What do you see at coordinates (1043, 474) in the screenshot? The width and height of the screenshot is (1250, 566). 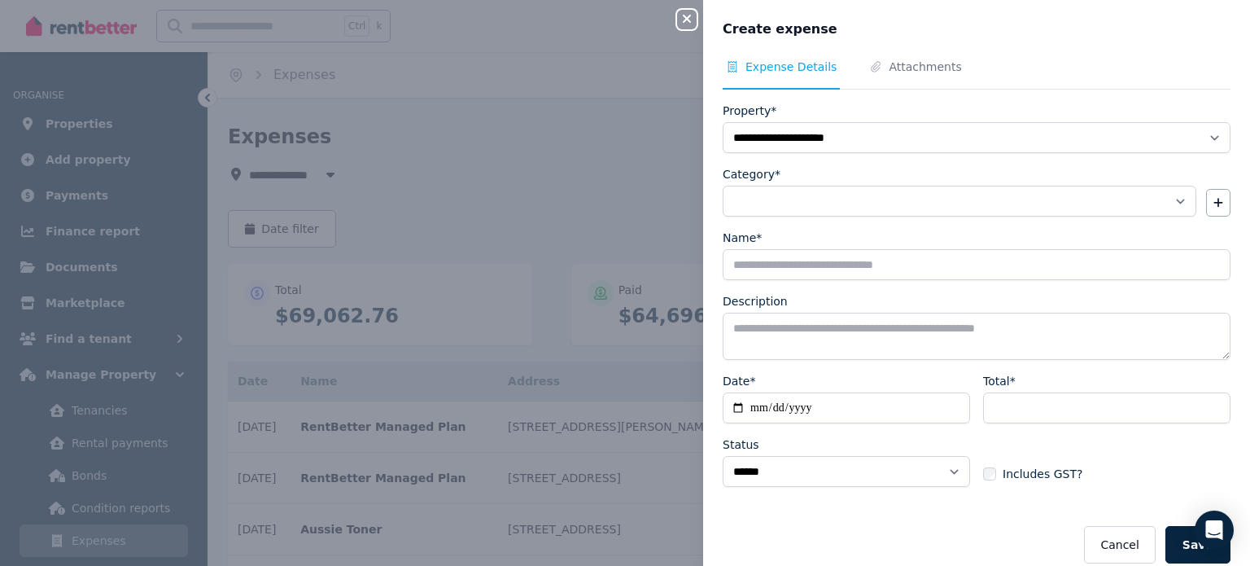 I see `span: Includes GST?` at bounding box center [1043, 474].